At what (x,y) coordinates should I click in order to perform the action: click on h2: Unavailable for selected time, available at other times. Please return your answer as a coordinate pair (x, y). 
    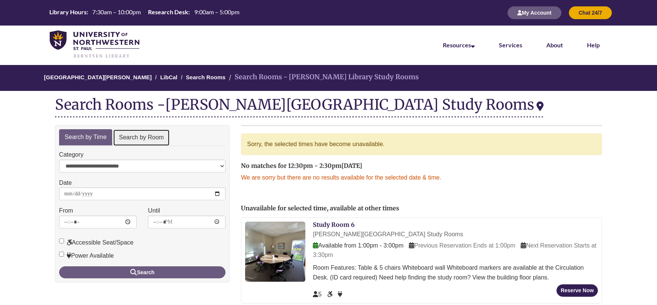
    Looking at the image, I should click on (421, 209).